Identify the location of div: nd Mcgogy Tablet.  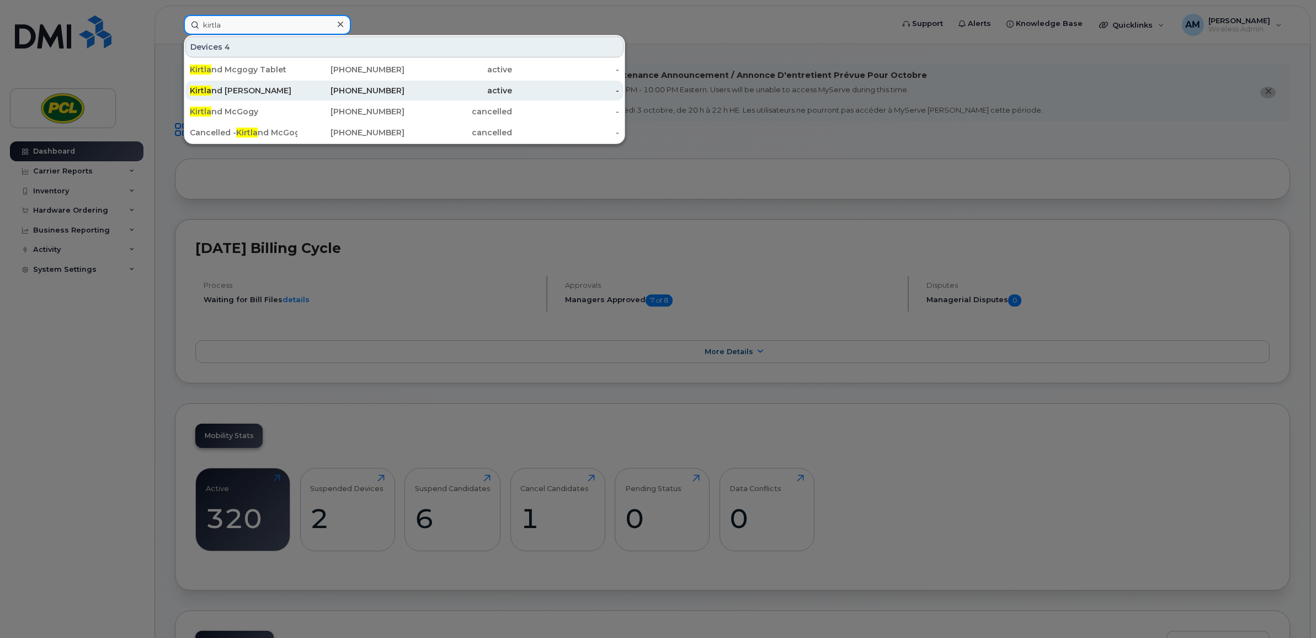
(243, 70).